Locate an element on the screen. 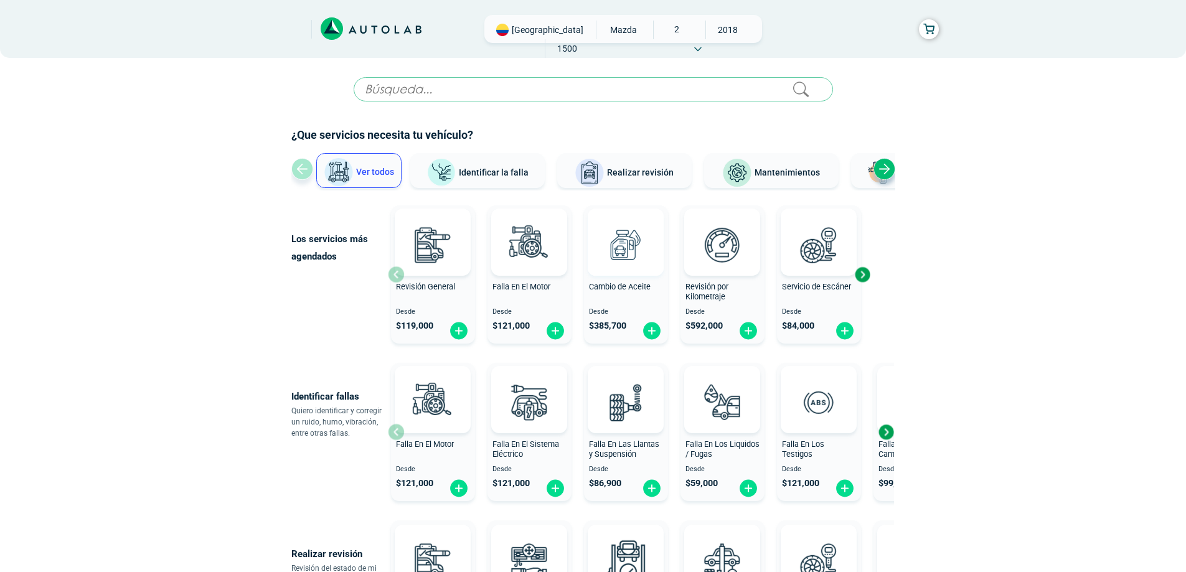 The width and height of the screenshot is (1186, 572). button: Falla En Los Testigos Desde $121,000 is located at coordinates (819, 432).